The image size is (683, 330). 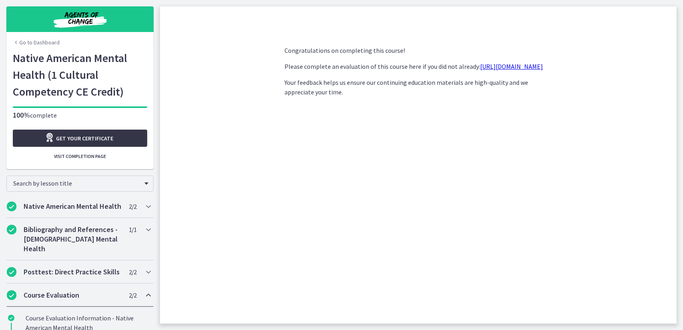 What do you see at coordinates (21, 115) in the screenshot?
I see `span: 100%` at bounding box center [21, 115].